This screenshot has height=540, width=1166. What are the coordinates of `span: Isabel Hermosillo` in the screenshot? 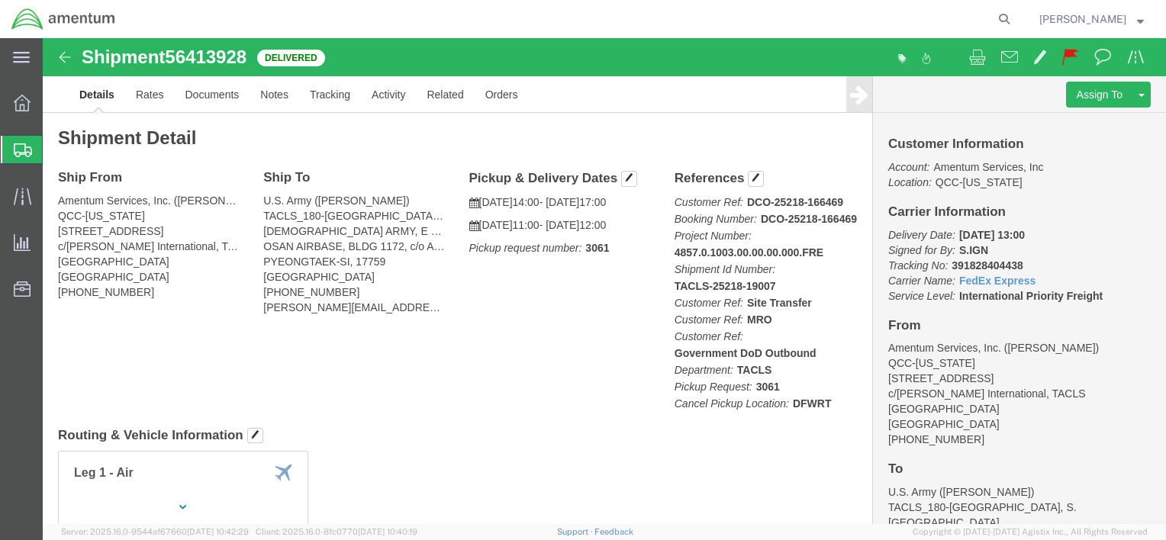 It's located at (1083, 19).